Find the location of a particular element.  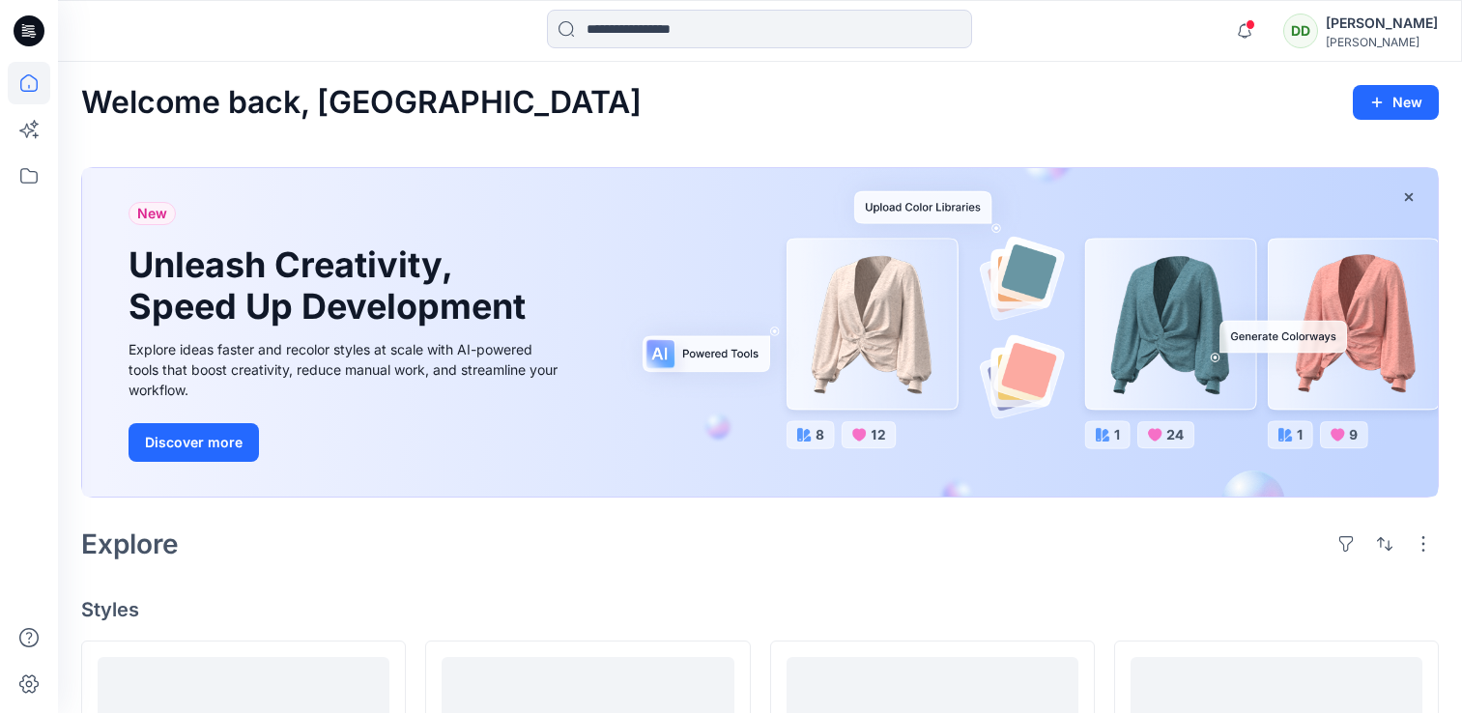

div: Explore ideas faster and recolor styles at scale with AI-powered tools that boost creativity, red... is located at coordinates (346, 369).